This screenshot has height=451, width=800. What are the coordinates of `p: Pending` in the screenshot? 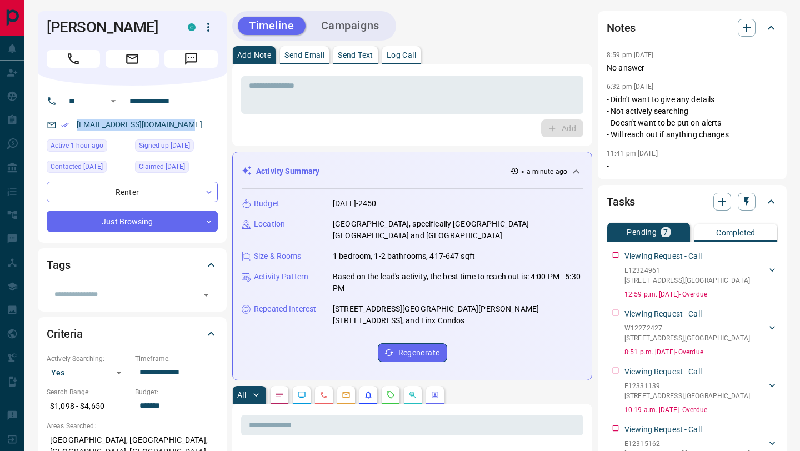 It's located at (642, 232).